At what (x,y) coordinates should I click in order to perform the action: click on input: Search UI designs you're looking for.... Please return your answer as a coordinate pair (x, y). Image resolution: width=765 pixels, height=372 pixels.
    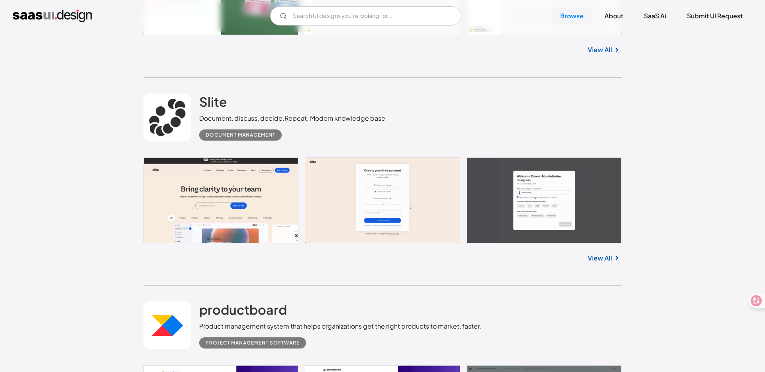
    Looking at the image, I should click on (366, 16).